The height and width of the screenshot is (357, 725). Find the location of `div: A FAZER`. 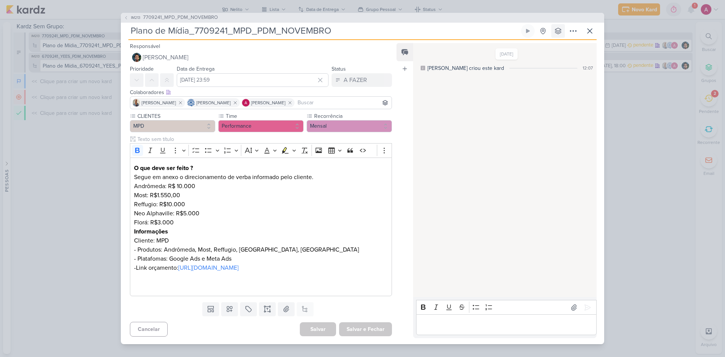

div: A FAZER is located at coordinates (355, 80).